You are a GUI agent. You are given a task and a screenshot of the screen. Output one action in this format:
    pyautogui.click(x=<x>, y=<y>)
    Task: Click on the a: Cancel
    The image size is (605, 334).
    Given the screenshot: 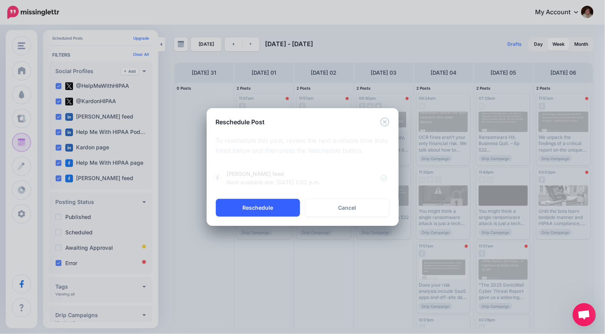 What is the action you would take?
    pyautogui.click(x=347, y=208)
    